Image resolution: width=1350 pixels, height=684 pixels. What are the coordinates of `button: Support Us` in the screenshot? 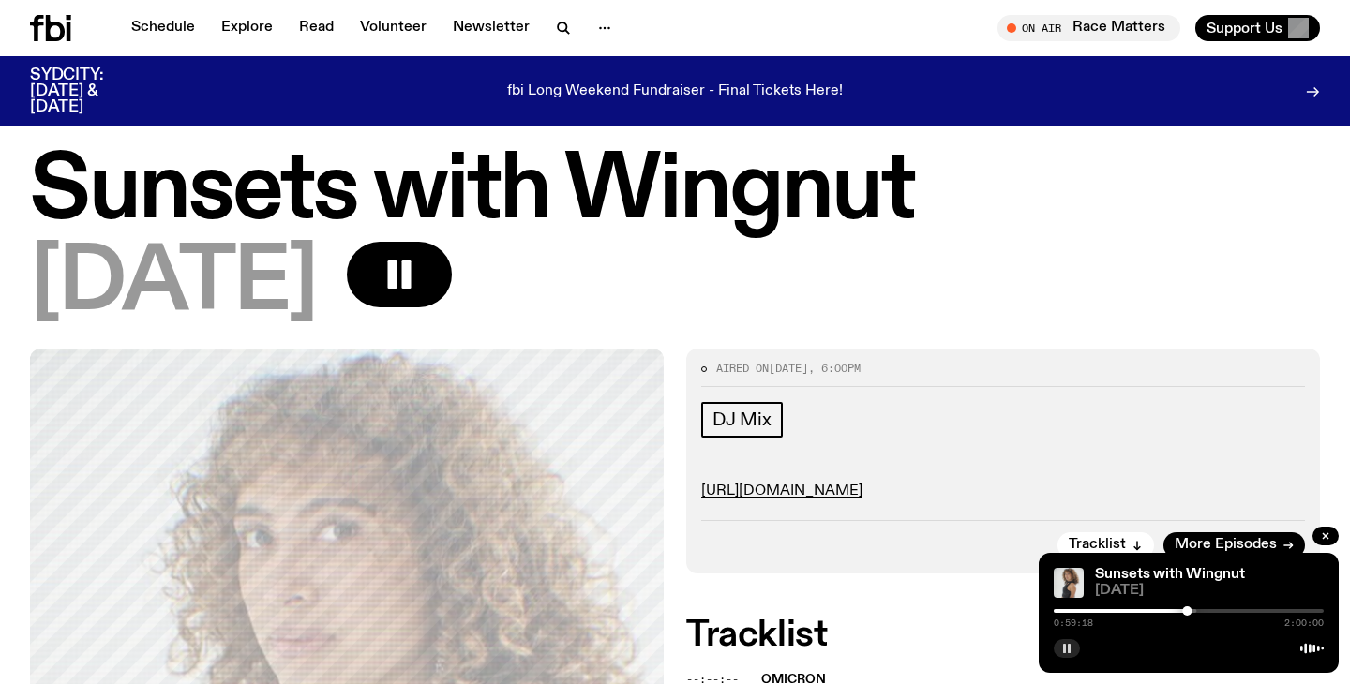 It's located at (1257, 28).